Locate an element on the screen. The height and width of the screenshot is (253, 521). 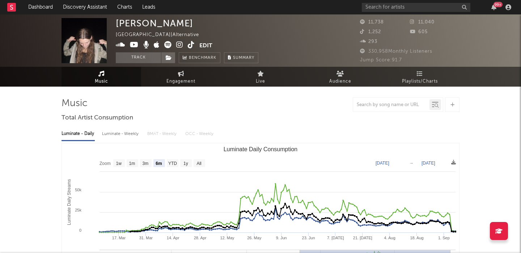
span: Benchmark is located at coordinates (202, 58).